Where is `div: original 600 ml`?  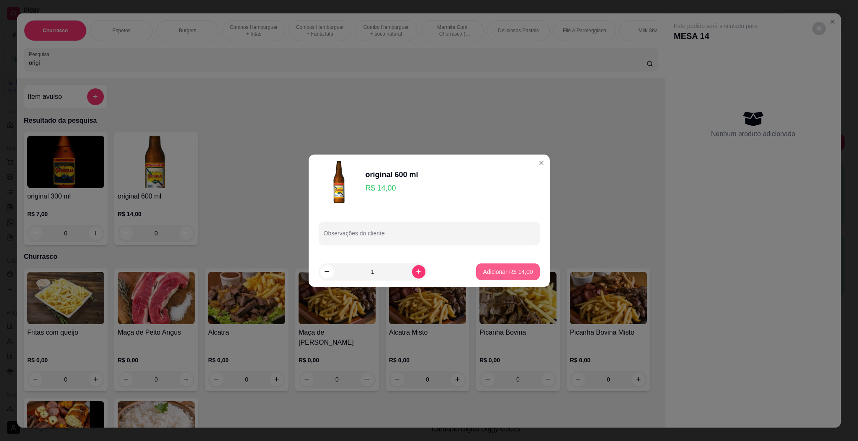
div: original 600 ml is located at coordinates (392, 175).